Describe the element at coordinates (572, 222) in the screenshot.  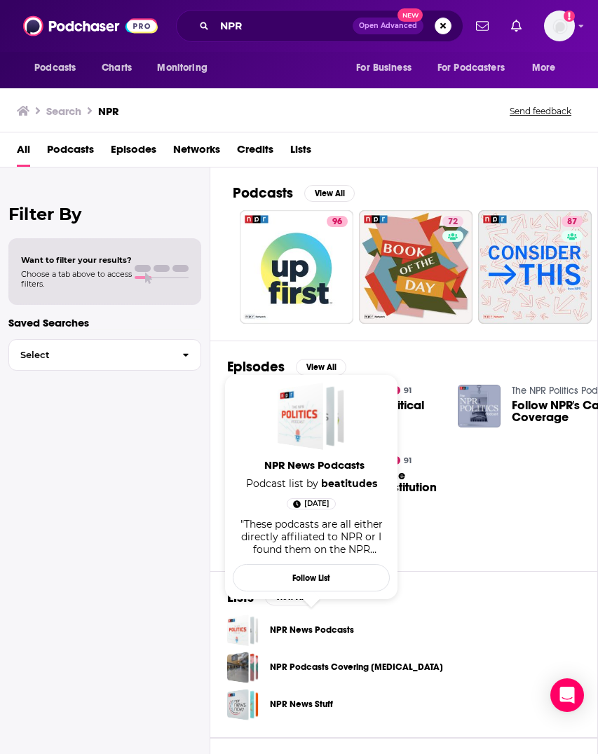
I see `span: 87` at that location.